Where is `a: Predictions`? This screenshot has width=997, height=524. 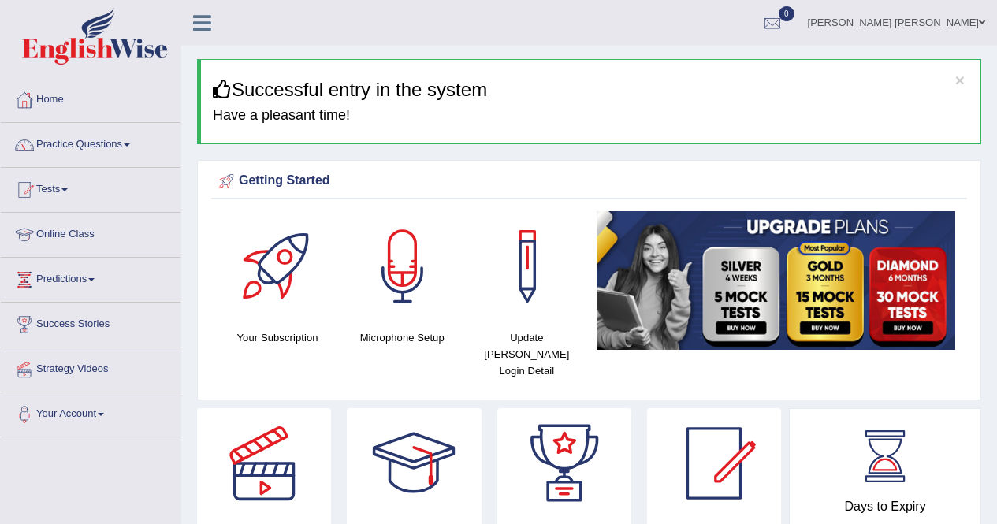
a: Predictions is located at coordinates (91, 277).